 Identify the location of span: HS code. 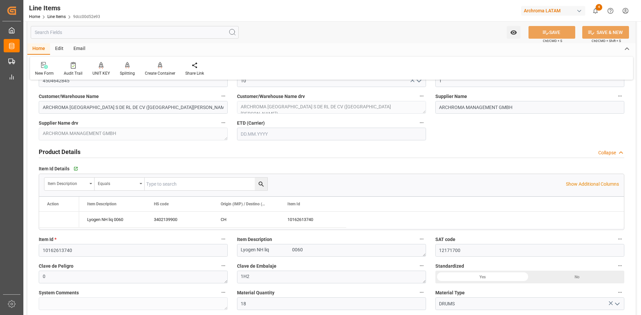
(161, 204).